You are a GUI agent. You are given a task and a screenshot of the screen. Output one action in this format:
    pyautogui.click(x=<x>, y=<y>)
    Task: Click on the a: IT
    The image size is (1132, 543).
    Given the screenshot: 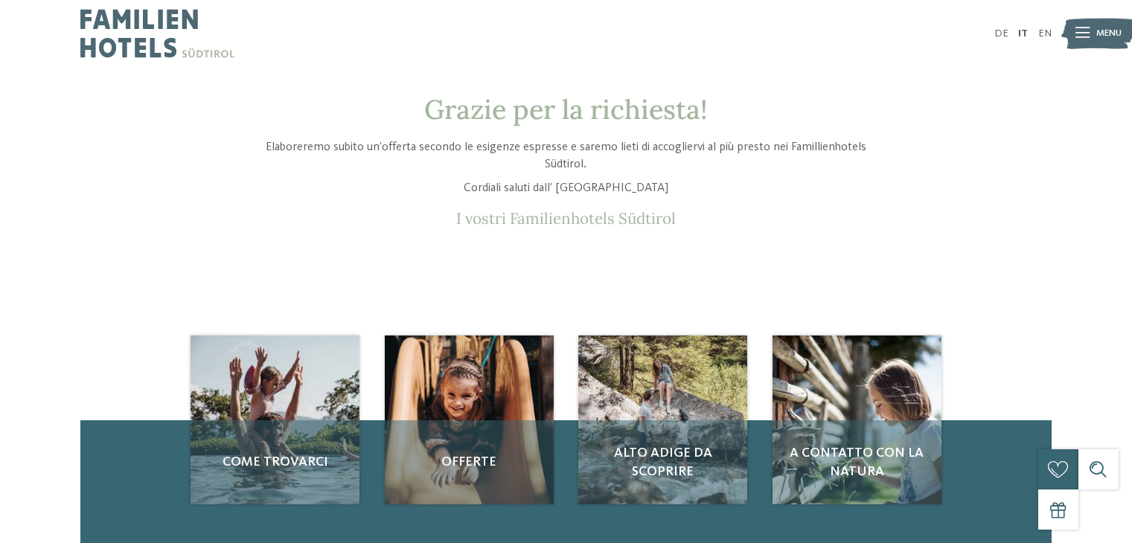 What is the action you would take?
    pyautogui.click(x=1022, y=33)
    